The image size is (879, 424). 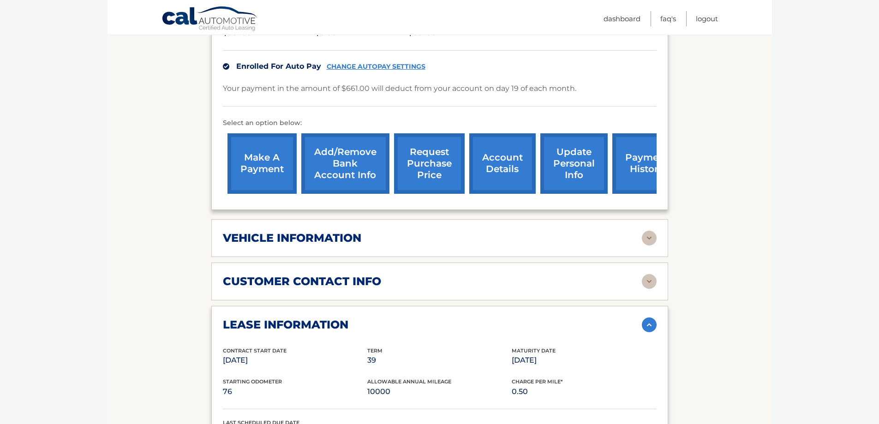 What do you see at coordinates (439, 360) in the screenshot?
I see `p: 39` at bounding box center [439, 360].